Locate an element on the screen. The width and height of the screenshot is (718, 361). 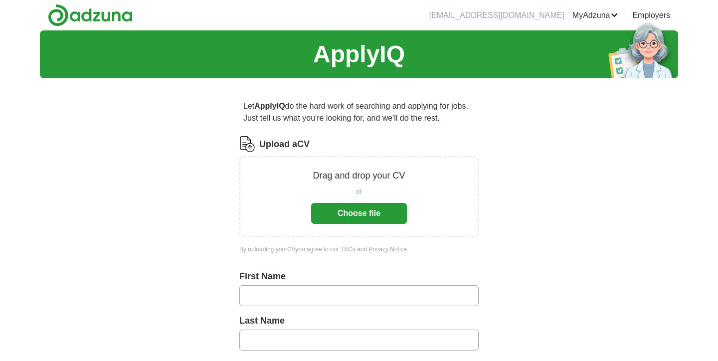
label: First Name is located at coordinates (359, 276).